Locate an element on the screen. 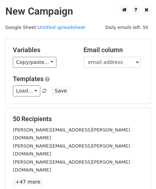 Image resolution: width=156 pixels, height=189 pixels. div: Chat Widget is located at coordinates (138, 172).